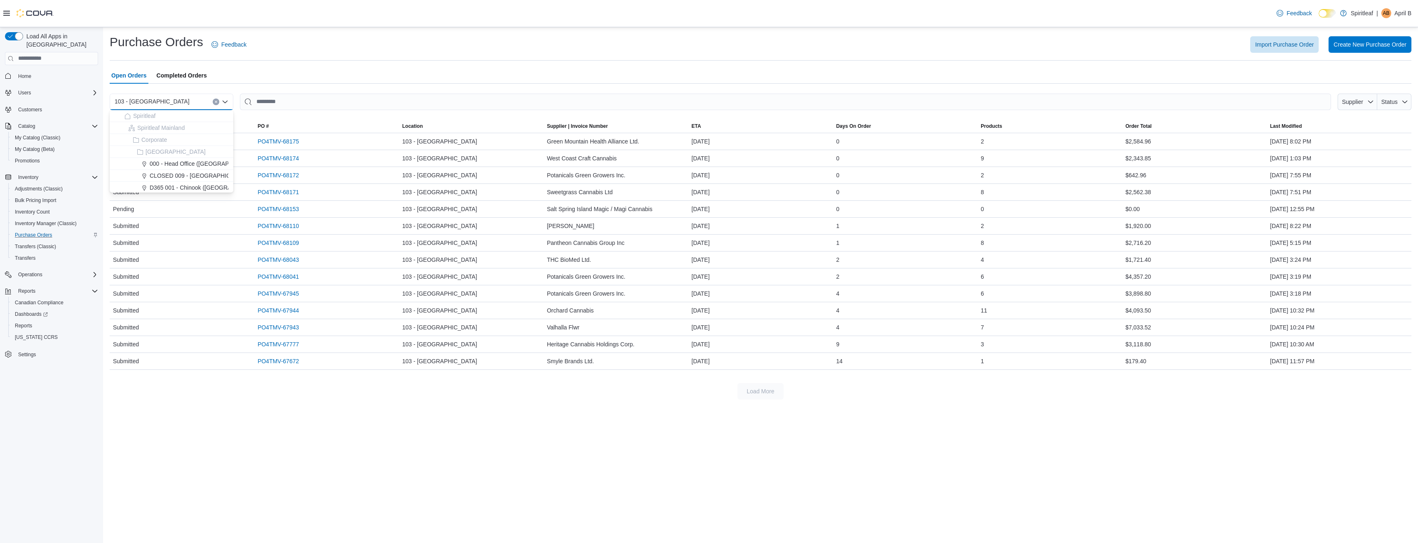 Image resolution: width=1418 pixels, height=543 pixels. What do you see at coordinates (55, 149) in the screenshot?
I see `button: My Catalog (Beta)` at bounding box center [55, 149].